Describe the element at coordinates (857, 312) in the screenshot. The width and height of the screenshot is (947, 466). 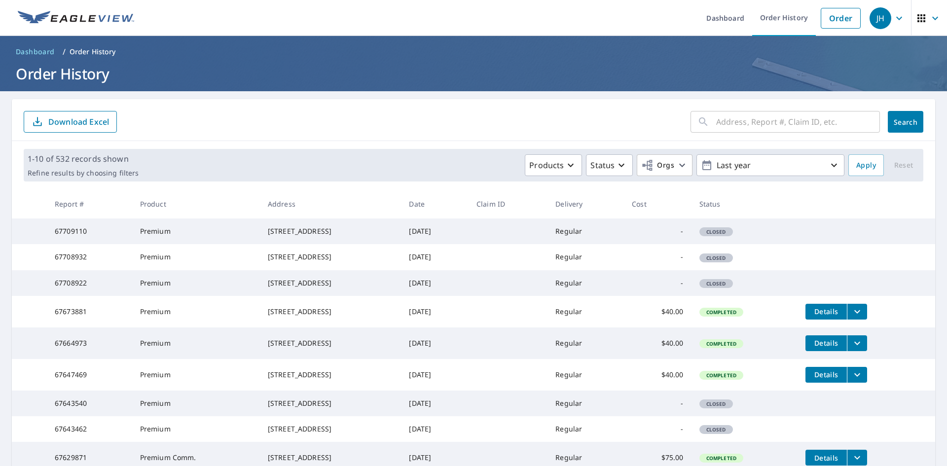
I see `button: filesDropdownBtn-67673881` at that location.